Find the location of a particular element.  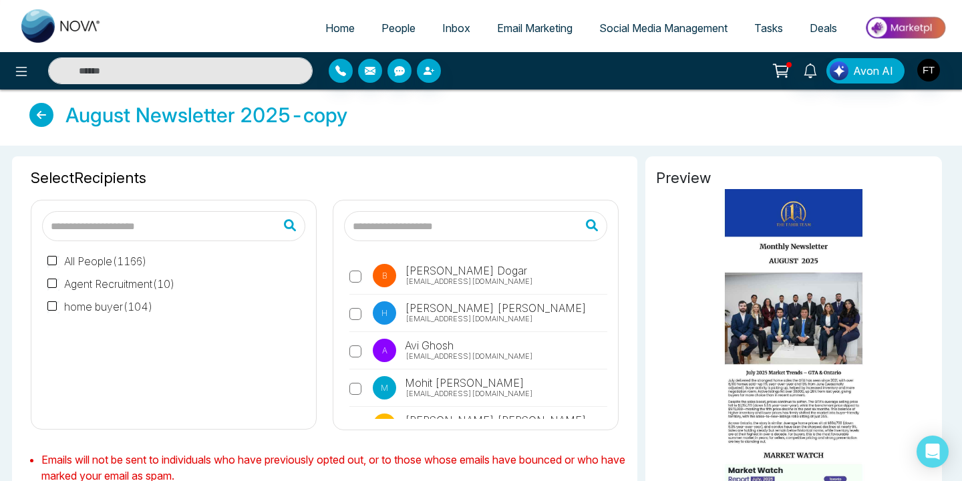

a: Deals is located at coordinates (823, 28).